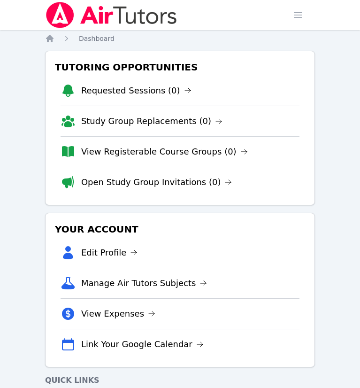 The height and width of the screenshot is (388, 360). Describe the element at coordinates (164, 152) in the screenshot. I see `a: View Registerable Course Groups (0)` at that location.